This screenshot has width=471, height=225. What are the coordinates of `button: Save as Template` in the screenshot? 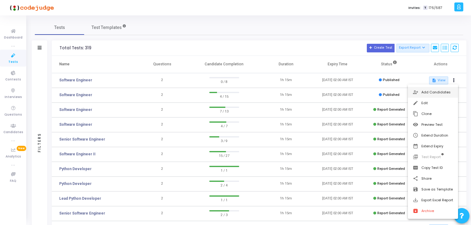 It's located at (433, 189).